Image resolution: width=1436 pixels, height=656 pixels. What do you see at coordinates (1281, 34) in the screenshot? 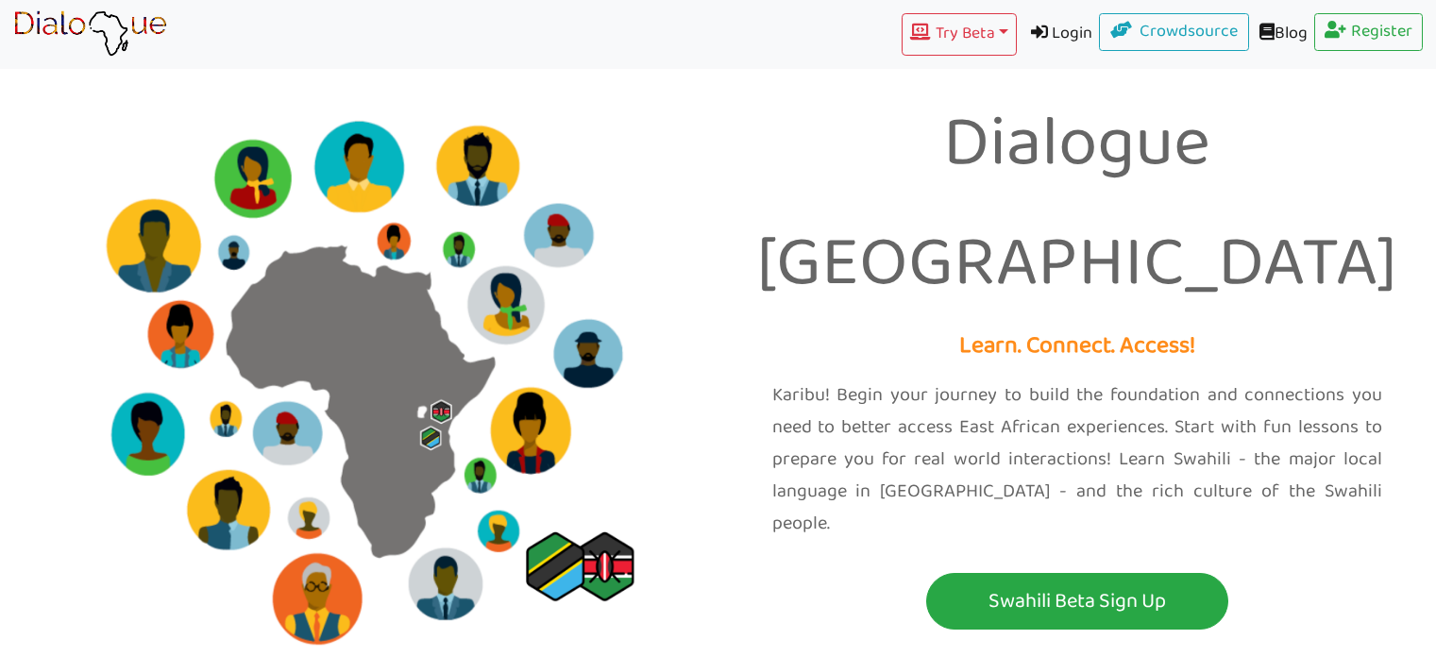
I see `a: Blog` at bounding box center [1281, 34].